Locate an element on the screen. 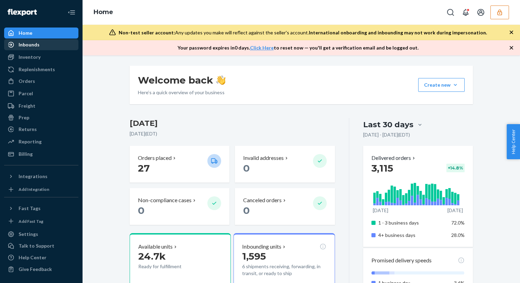 The width and height of the screenshot is (520, 283). div: Billing is located at coordinates (25, 154).